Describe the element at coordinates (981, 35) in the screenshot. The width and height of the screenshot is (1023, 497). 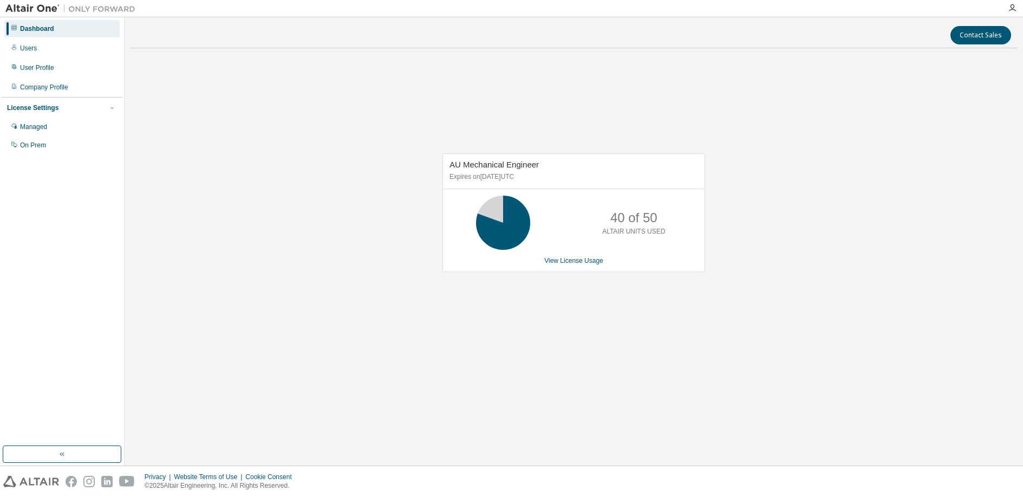
I see `button: Contact Sales` at that location.